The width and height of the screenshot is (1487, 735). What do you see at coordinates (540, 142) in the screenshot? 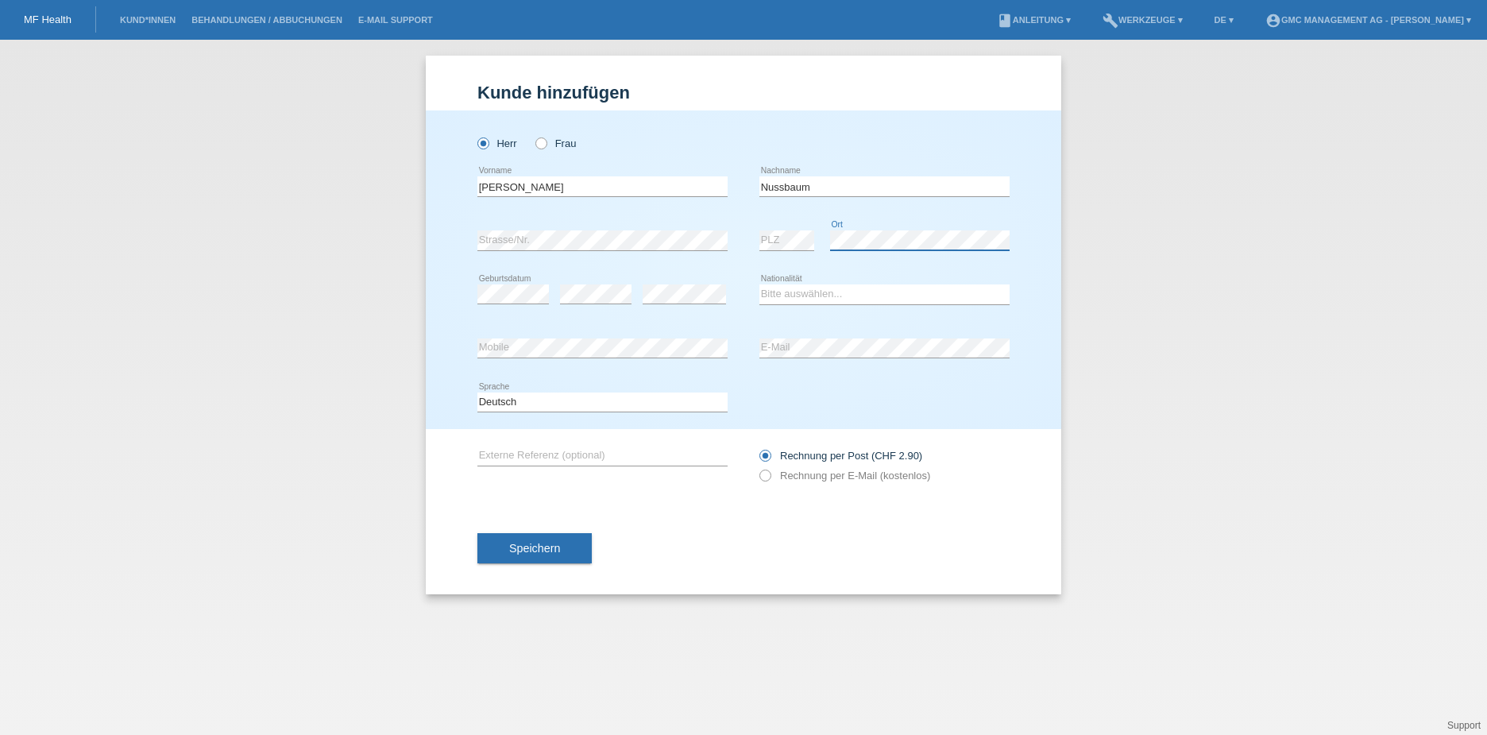
I see `input: Frau` at bounding box center [540, 142].